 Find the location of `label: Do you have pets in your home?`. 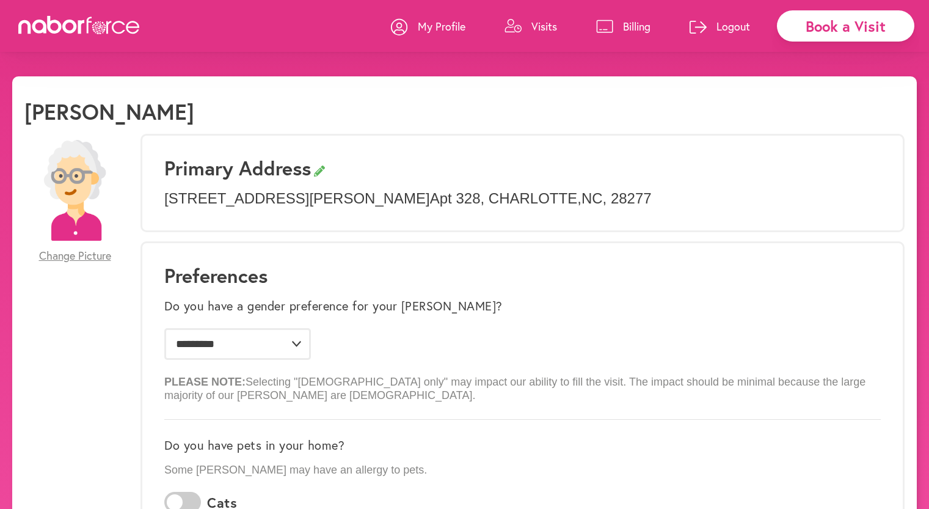

label: Do you have pets in your home? is located at coordinates (254, 445).